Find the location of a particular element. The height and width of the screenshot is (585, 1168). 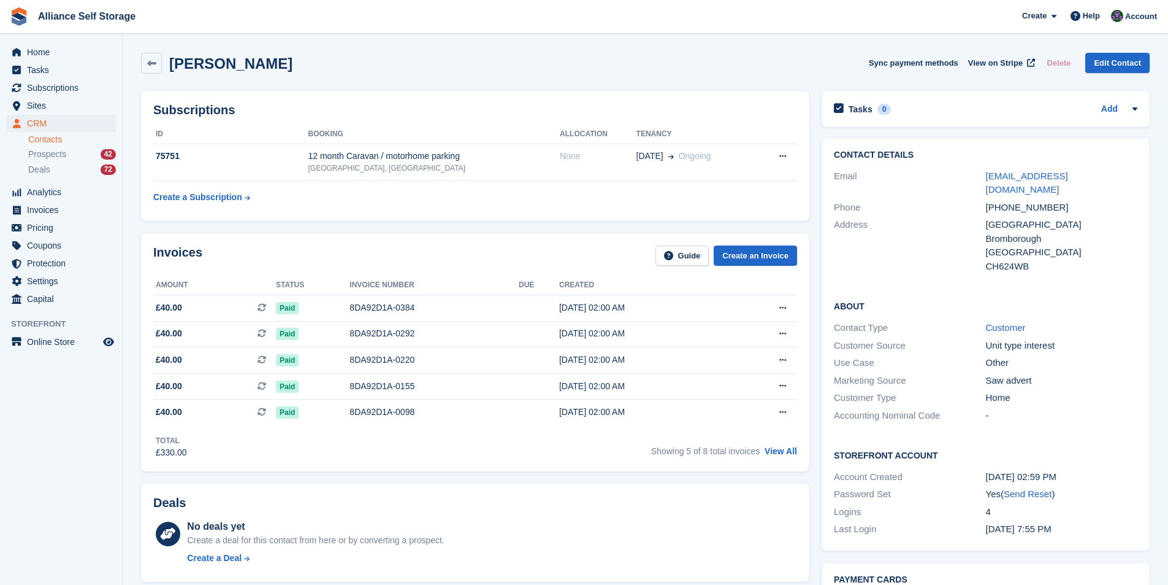

th: Amount is located at coordinates (215, 285).